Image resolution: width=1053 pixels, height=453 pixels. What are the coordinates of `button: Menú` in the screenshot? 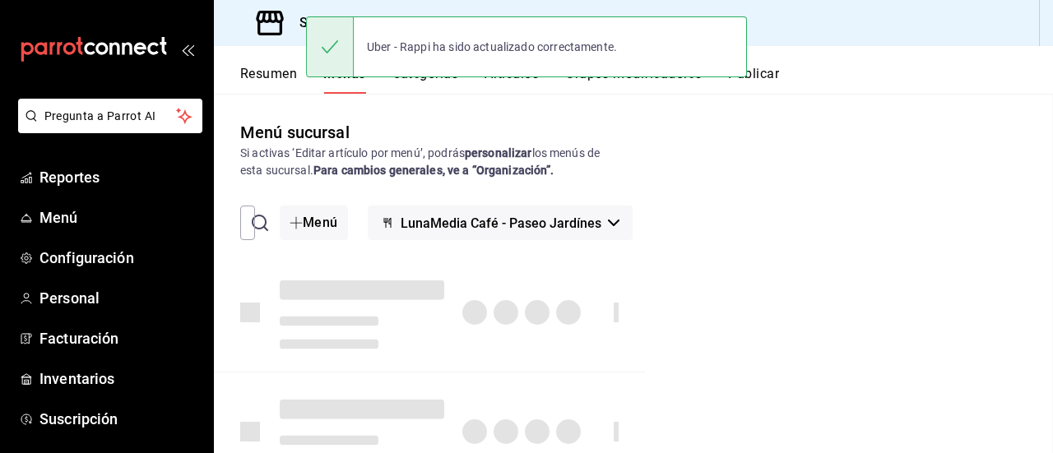 It's located at (313, 223).